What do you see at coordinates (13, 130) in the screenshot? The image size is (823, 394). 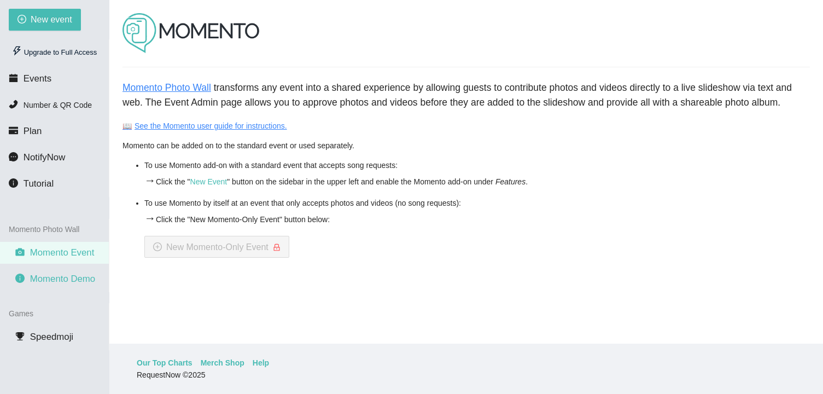 I see `span: credit-card` at bounding box center [13, 130].